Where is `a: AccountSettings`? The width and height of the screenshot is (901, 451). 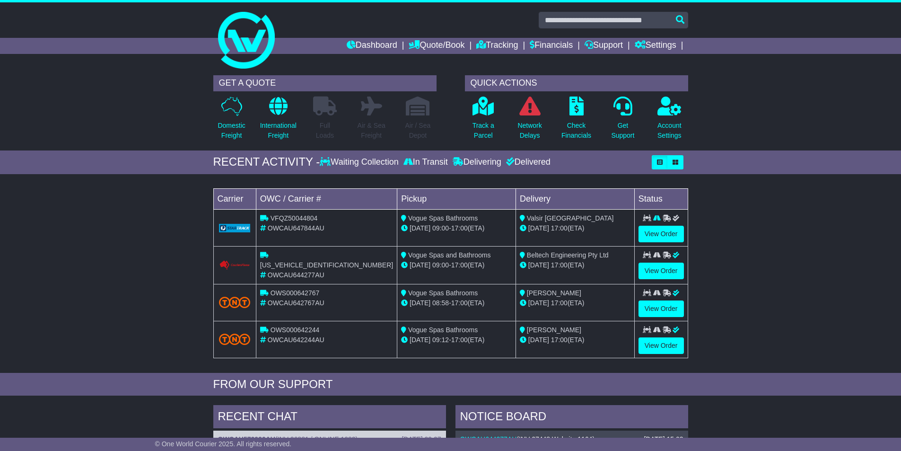
a: AccountSettings is located at coordinates (669, 121).